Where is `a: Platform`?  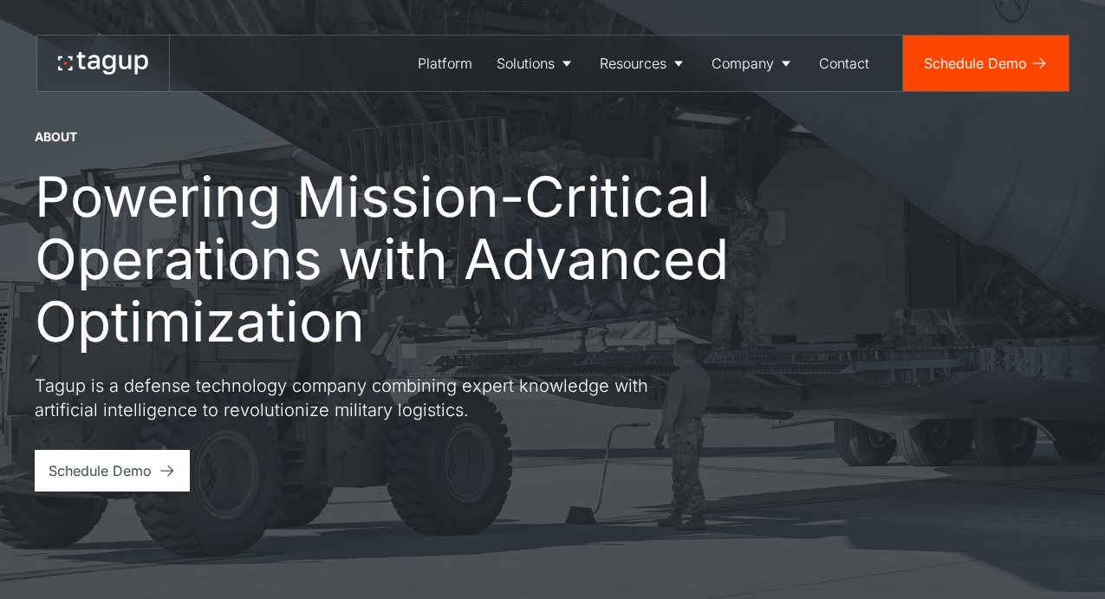 a: Platform is located at coordinates (445, 63).